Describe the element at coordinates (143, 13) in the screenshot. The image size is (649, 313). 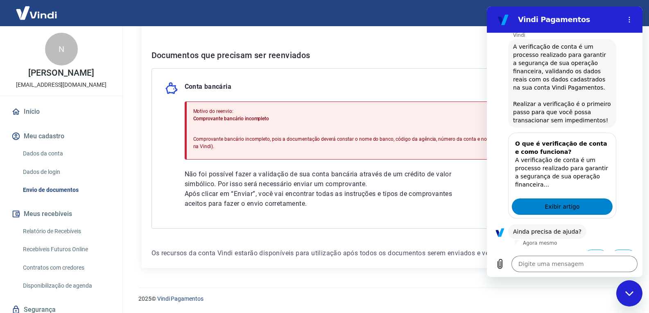
I see `button: Menu de opções` at that location.